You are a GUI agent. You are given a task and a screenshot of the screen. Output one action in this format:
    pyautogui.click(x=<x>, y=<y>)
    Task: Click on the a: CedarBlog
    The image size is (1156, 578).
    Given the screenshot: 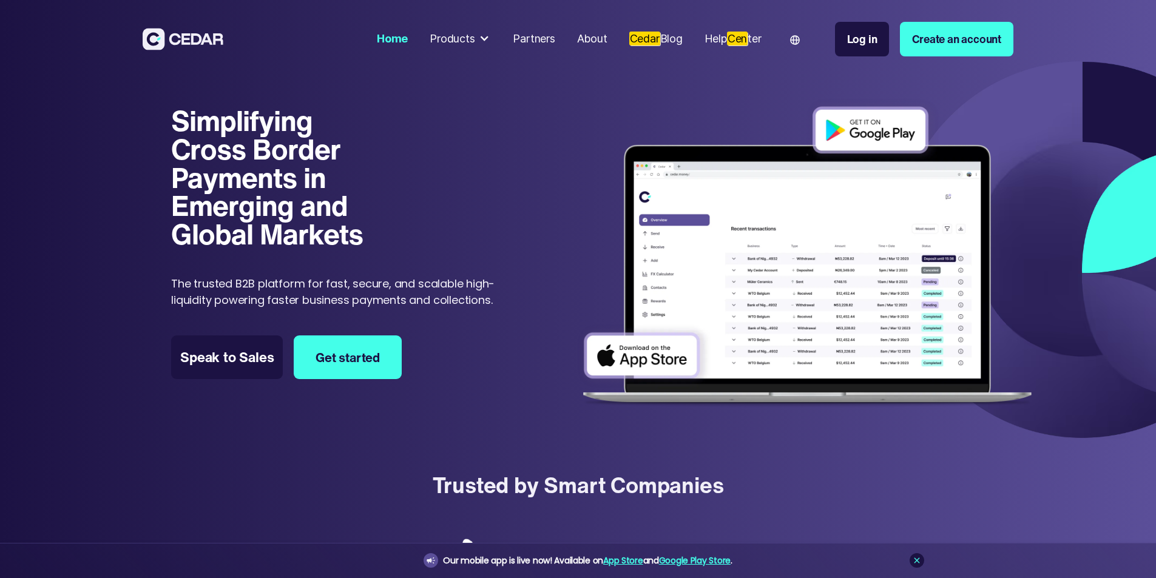 What is the action you would take?
    pyautogui.click(x=656, y=39)
    